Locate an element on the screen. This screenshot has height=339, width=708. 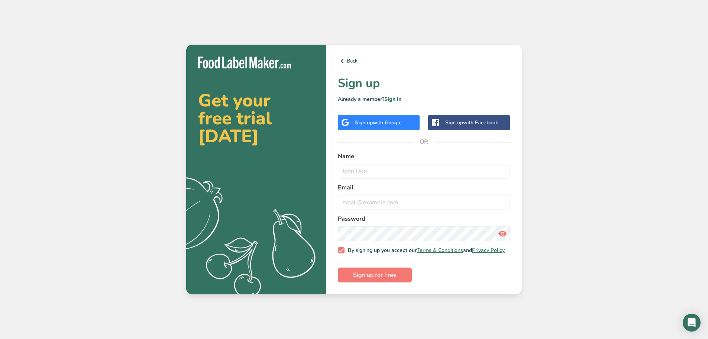
span: By signing up you accept our and is located at coordinates (425, 250).